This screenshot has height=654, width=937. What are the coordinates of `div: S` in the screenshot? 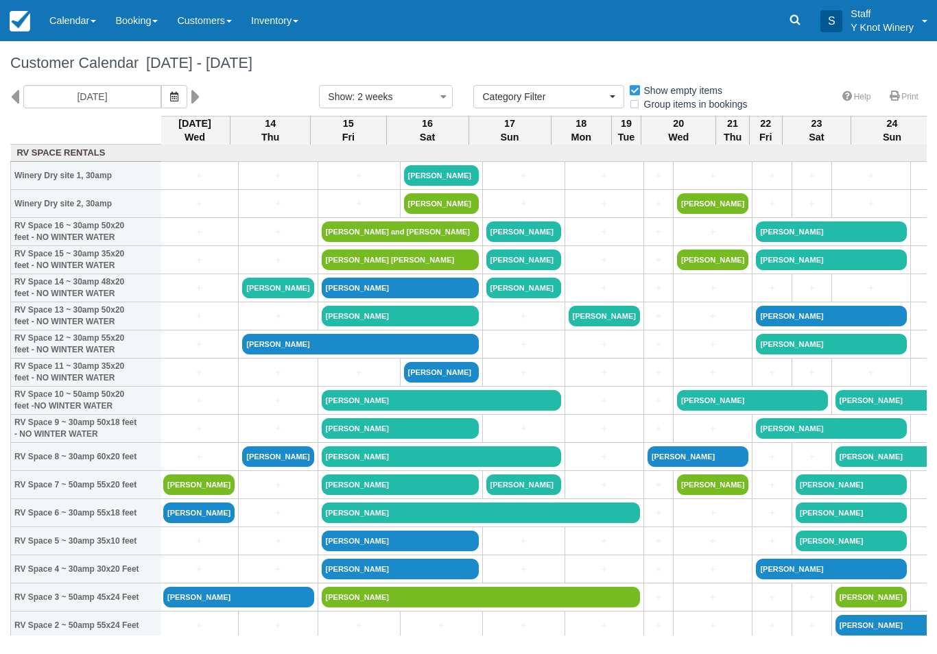 It's located at (831, 21).